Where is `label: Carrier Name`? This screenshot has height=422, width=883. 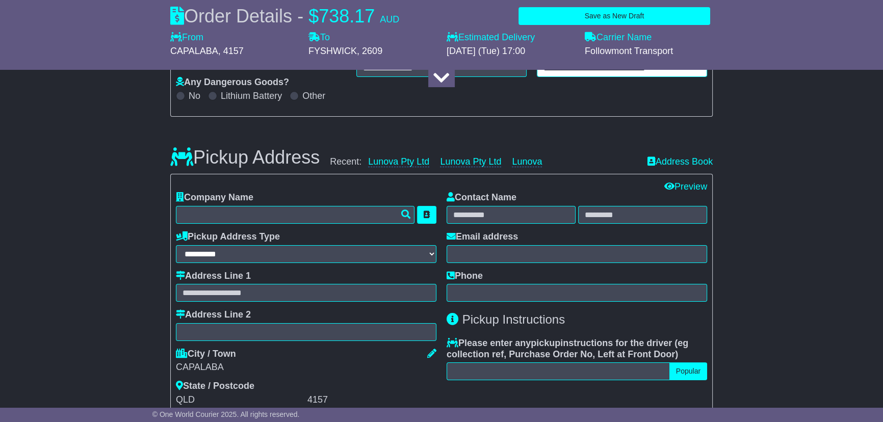 label: Carrier Name is located at coordinates (618, 38).